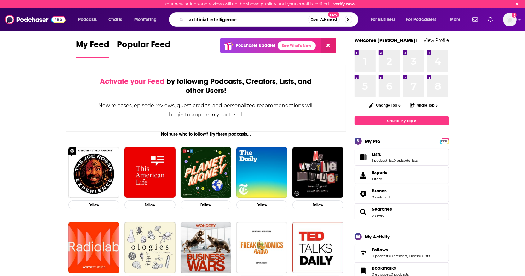 The width and height of the screenshot is (525, 276). Describe the element at coordinates (510, 20) in the screenshot. I see `button: Show profile menu` at that location.